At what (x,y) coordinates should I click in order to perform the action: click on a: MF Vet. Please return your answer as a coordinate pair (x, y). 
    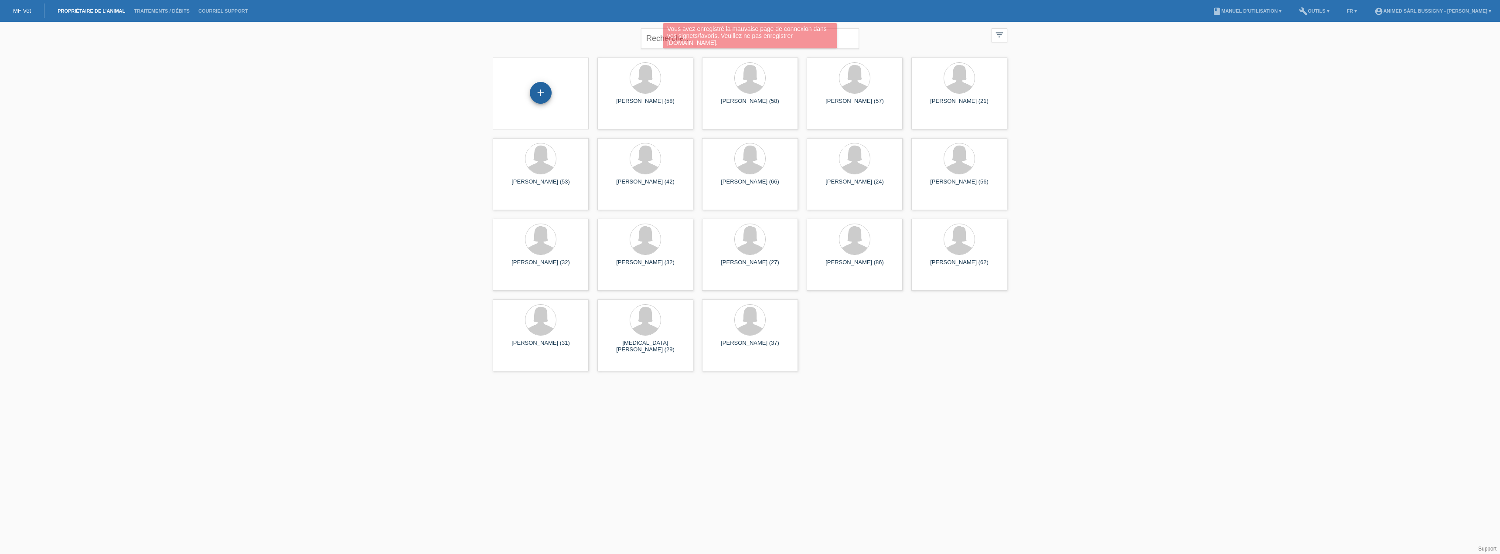
    Looking at the image, I should click on (22, 10).